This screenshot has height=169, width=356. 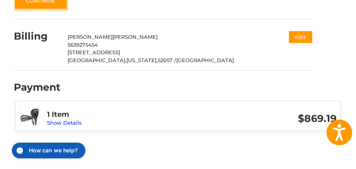 I want to click on span: 5639275454, so click(x=83, y=45).